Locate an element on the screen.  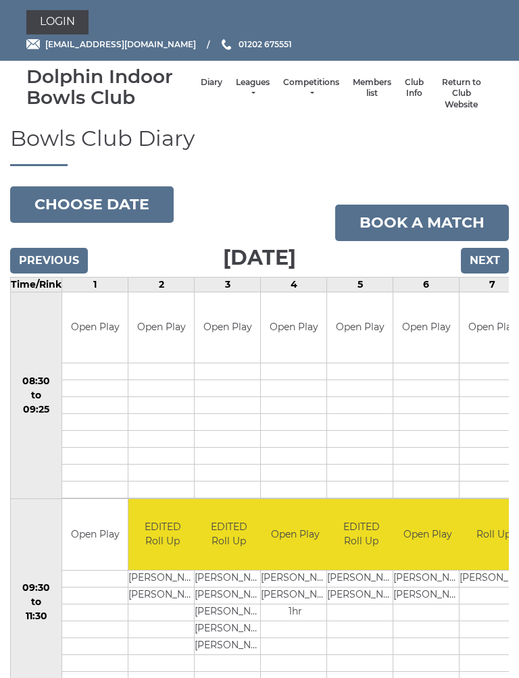
a: Return to Club Website is located at coordinates (461, 94).